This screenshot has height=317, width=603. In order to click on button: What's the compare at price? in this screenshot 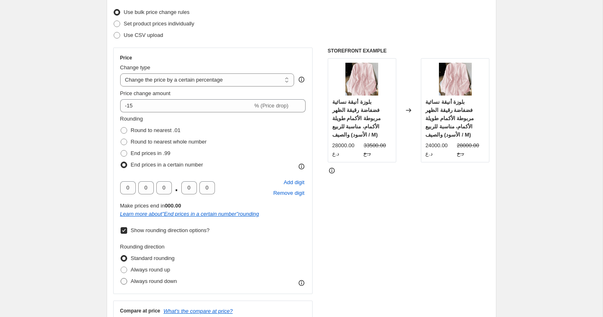, I will do `click(198, 311)`.